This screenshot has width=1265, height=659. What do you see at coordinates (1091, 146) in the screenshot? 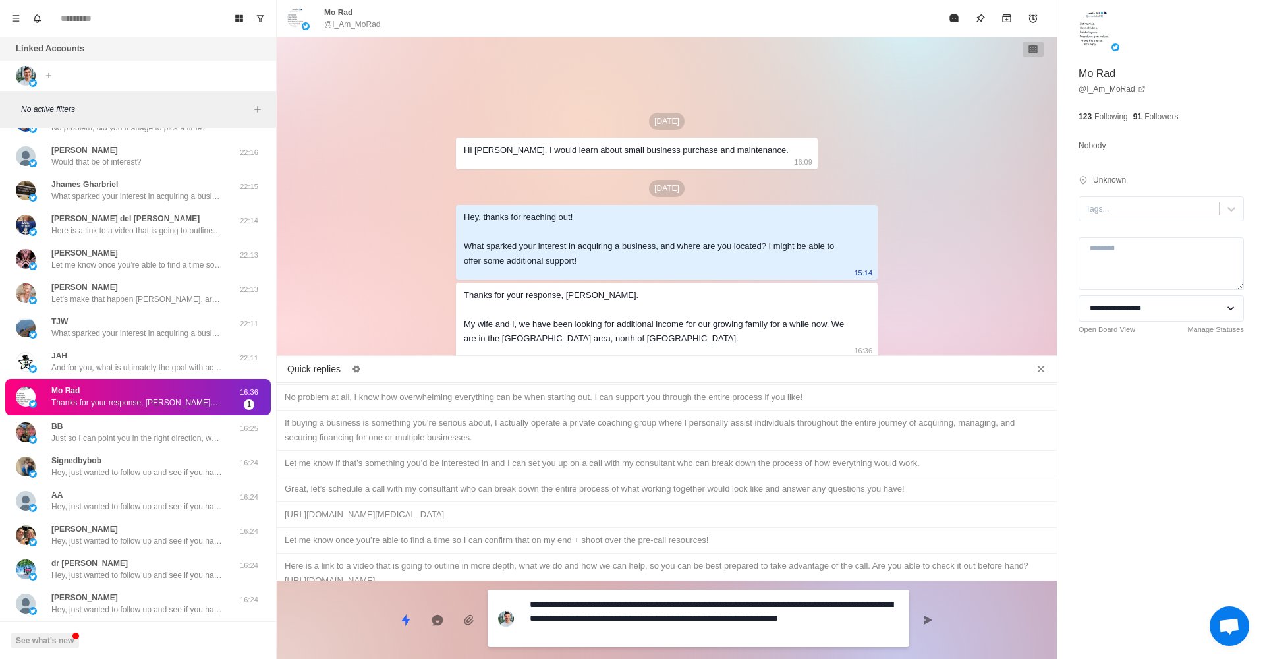
I see `p: Nobody` at bounding box center [1091, 146].